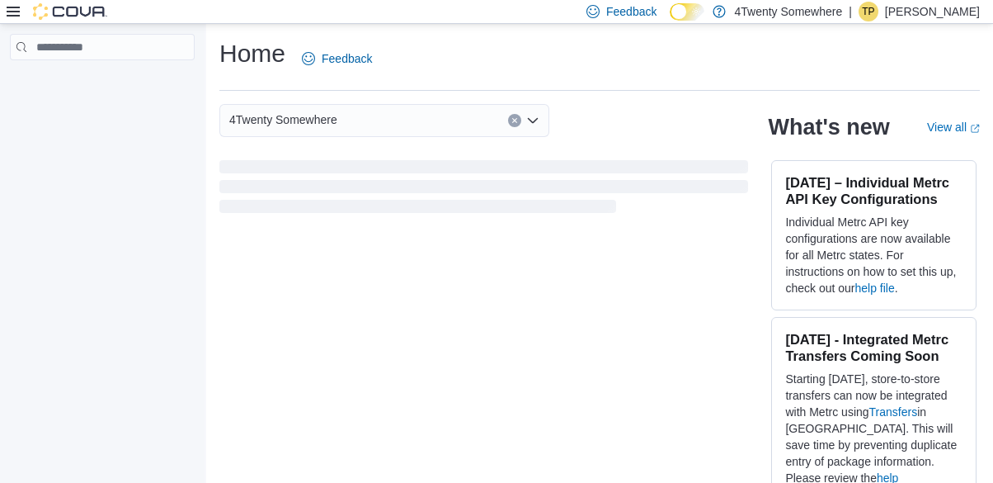  I want to click on h1: Home, so click(252, 54).